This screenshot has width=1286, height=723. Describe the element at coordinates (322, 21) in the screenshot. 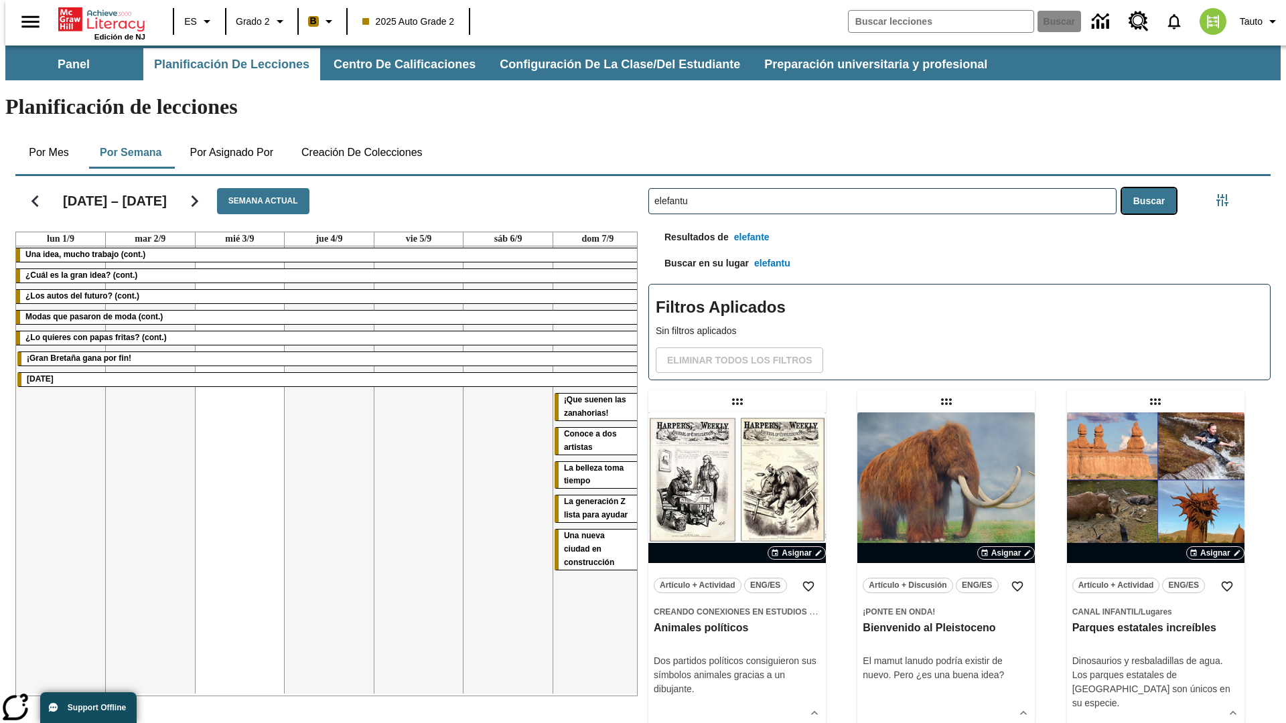

I see `button: Boost El color de la clase es anaranjado claro. Cambiar el color de la clase.` at that location.